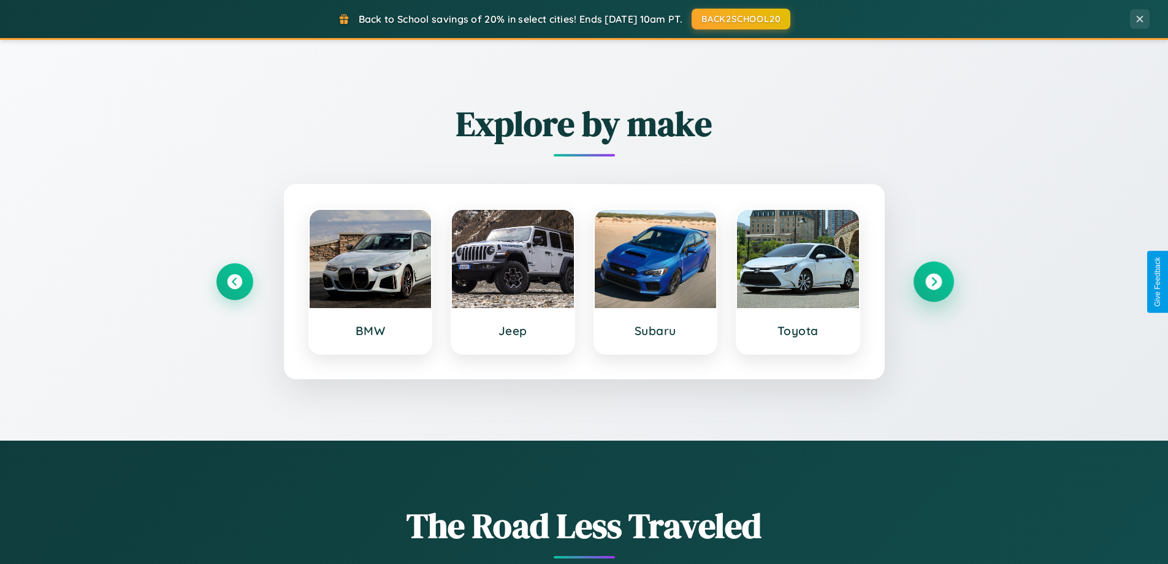 Image resolution: width=1168 pixels, height=564 pixels. I want to click on h2: Explore by make, so click(584, 123).